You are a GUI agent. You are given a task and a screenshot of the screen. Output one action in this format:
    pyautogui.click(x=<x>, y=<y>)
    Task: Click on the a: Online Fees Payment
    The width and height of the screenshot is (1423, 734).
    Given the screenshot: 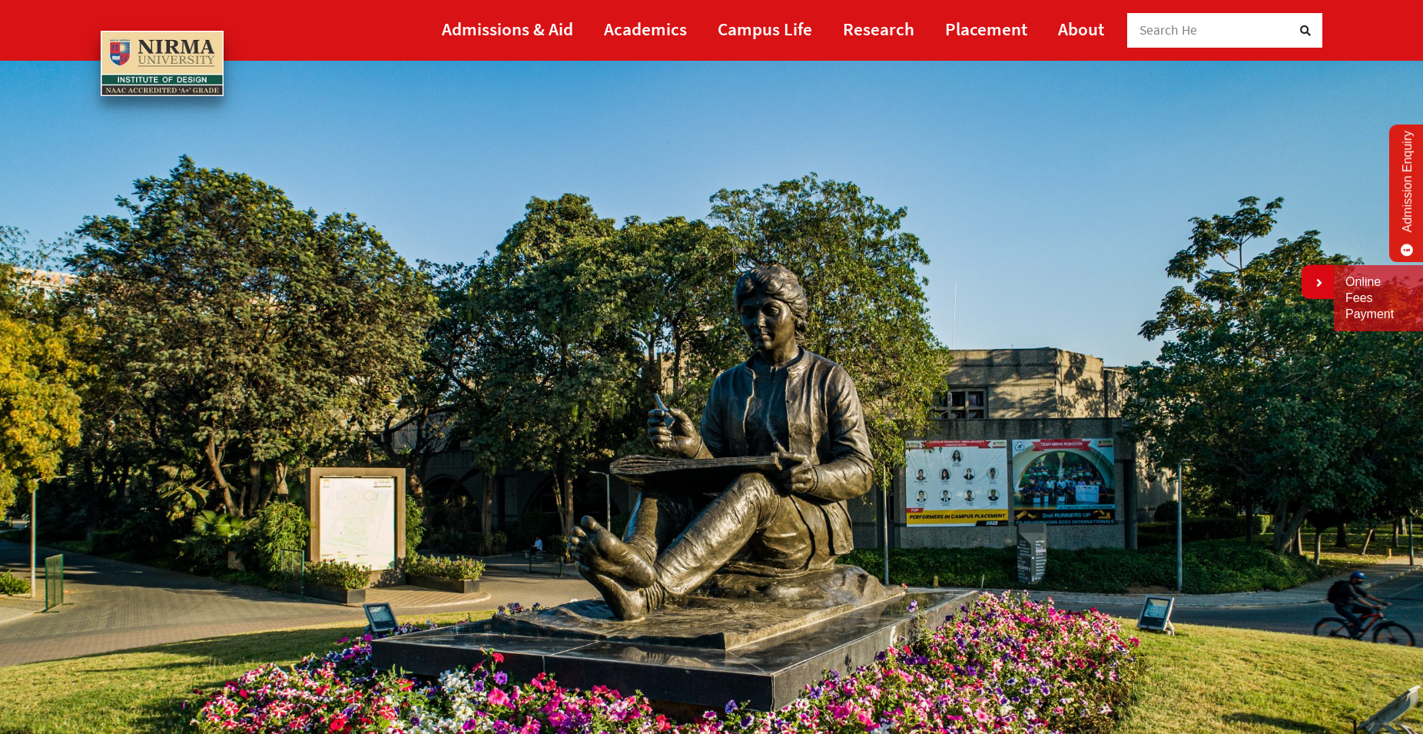 What is the action you would take?
    pyautogui.click(x=1379, y=298)
    